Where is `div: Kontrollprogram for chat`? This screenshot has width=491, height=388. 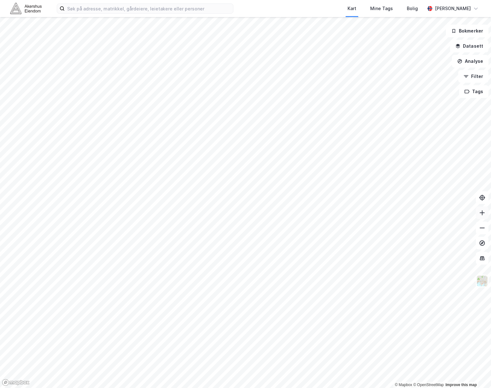
div: Kontrollprogram for chat is located at coordinates (475, 372).